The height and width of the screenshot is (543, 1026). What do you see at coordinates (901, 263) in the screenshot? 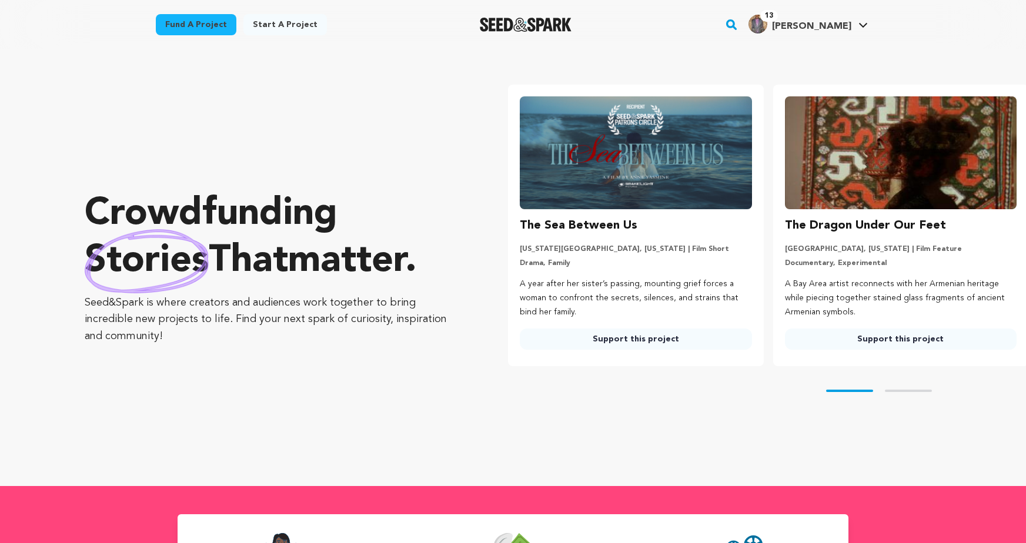
I see `p: Documentary, Experimental` at bounding box center [901, 263].